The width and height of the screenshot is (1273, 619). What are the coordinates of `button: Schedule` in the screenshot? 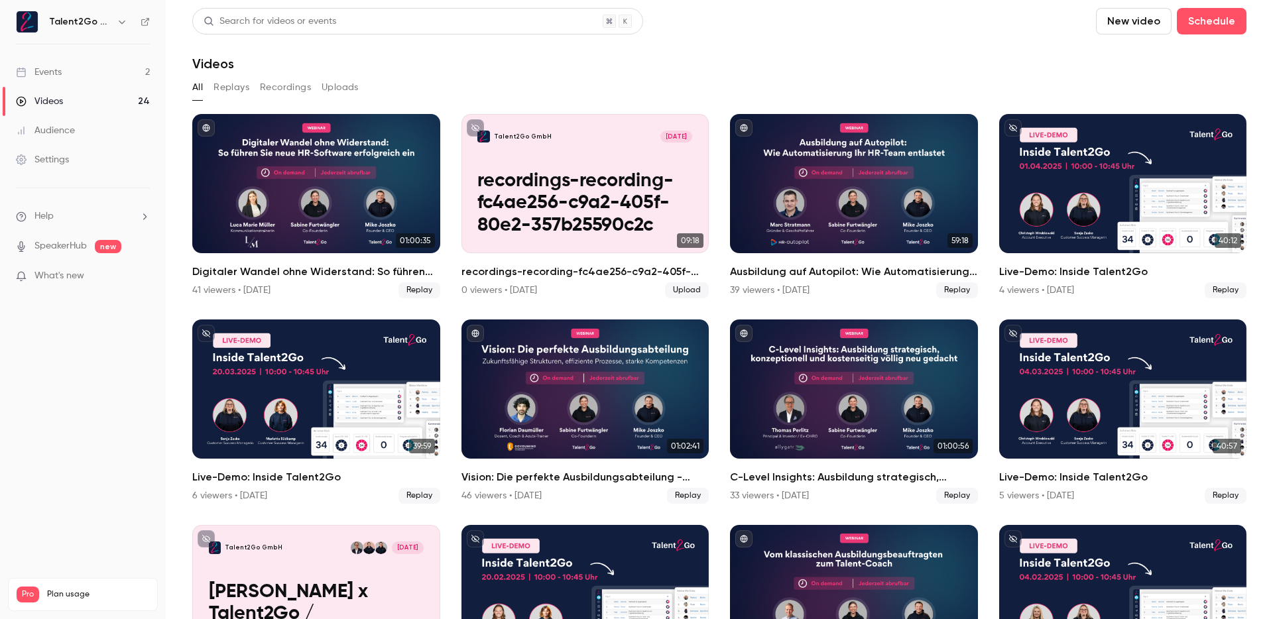 It's located at (1211, 21).